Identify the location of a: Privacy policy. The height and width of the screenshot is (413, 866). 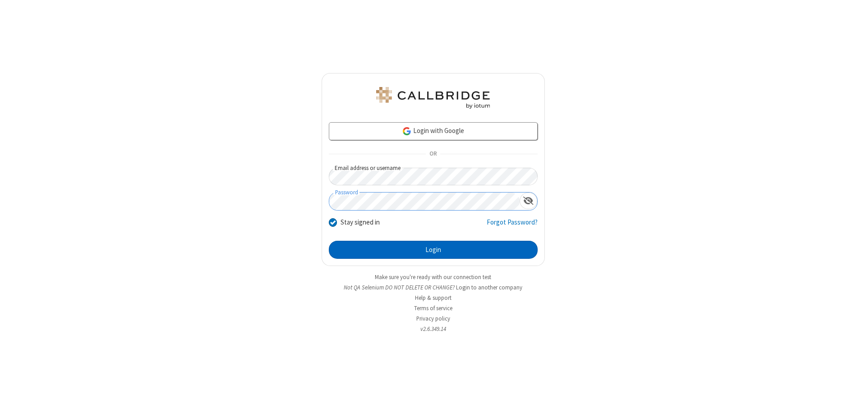
(433, 318).